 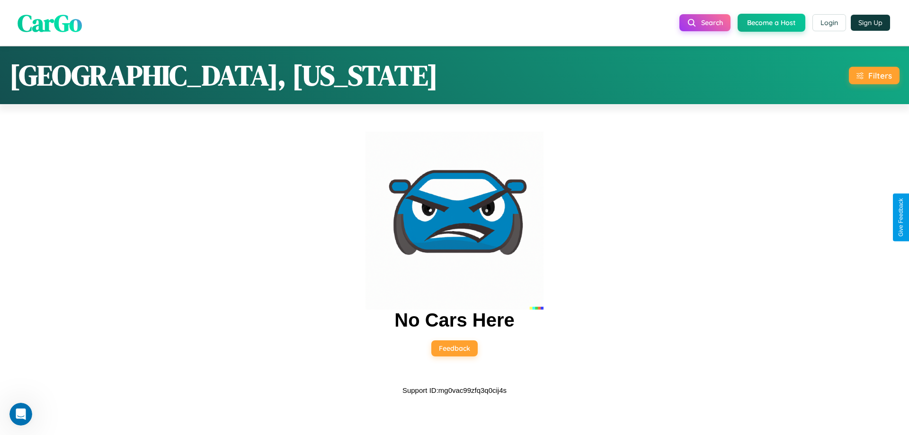 I want to click on button: Filters, so click(x=874, y=75).